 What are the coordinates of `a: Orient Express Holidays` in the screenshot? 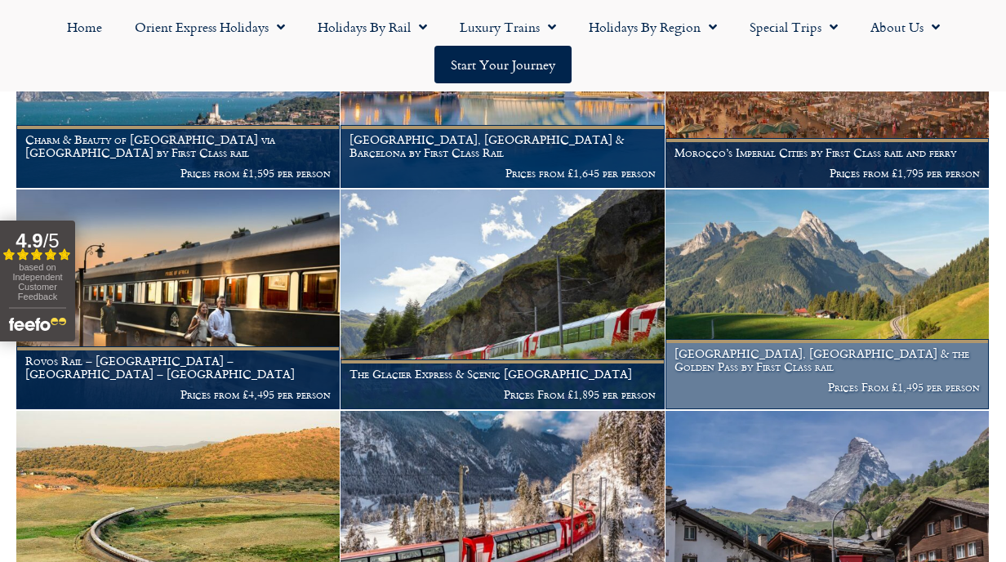 It's located at (210, 27).